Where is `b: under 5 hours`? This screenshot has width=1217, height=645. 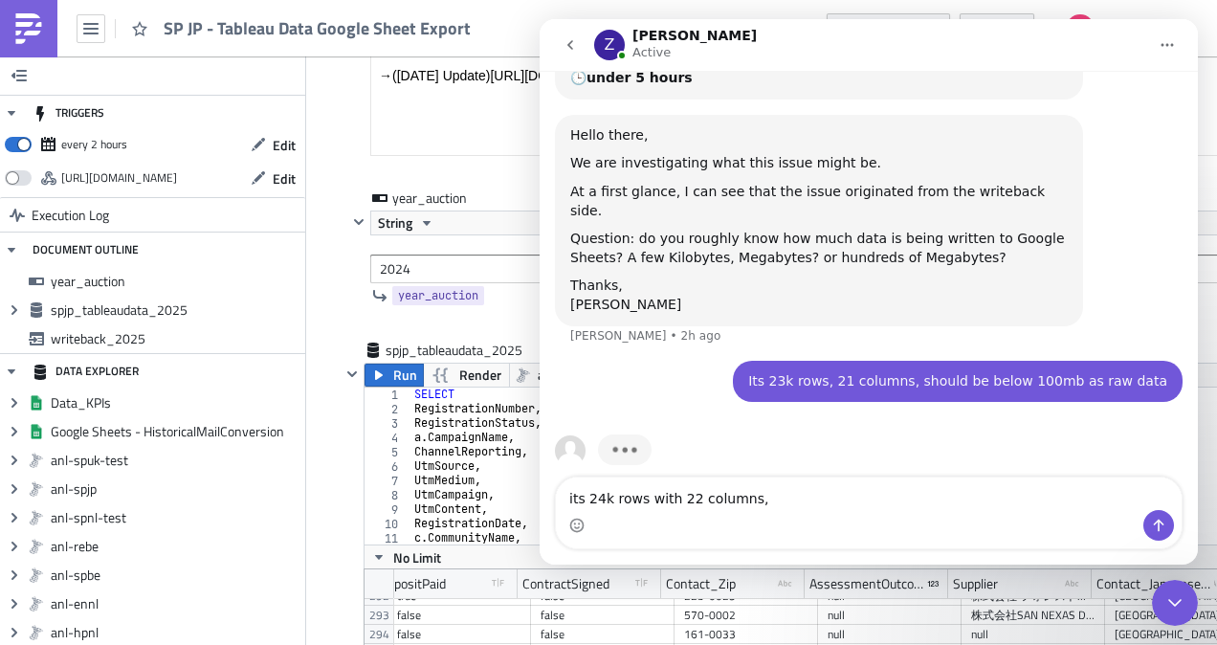 b: under 5 hours is located at coordinates (99, 58).